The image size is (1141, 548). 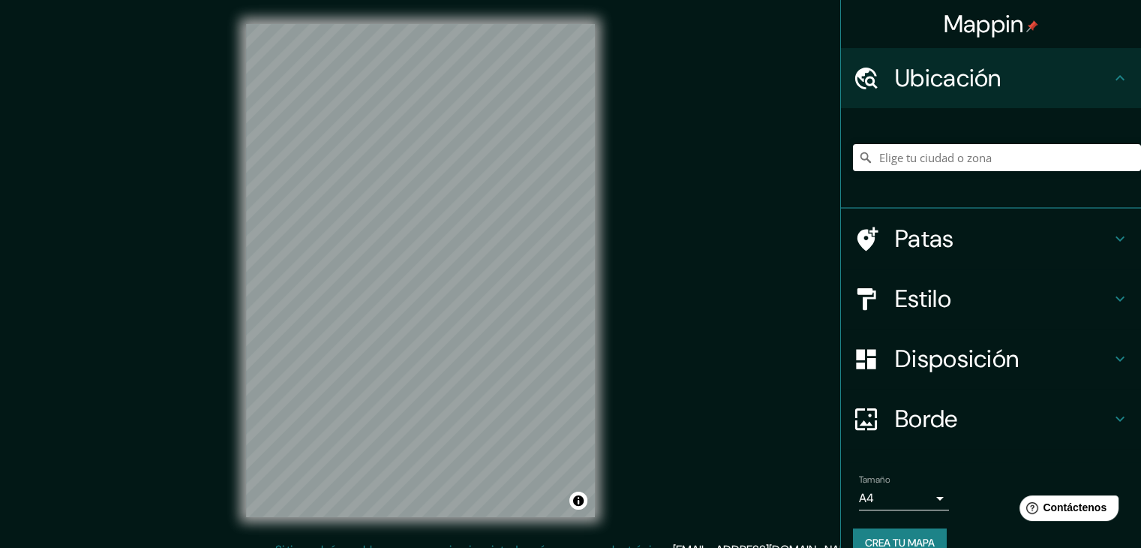 I want to click on font: Contáctenos, so click(x=67, y=18).